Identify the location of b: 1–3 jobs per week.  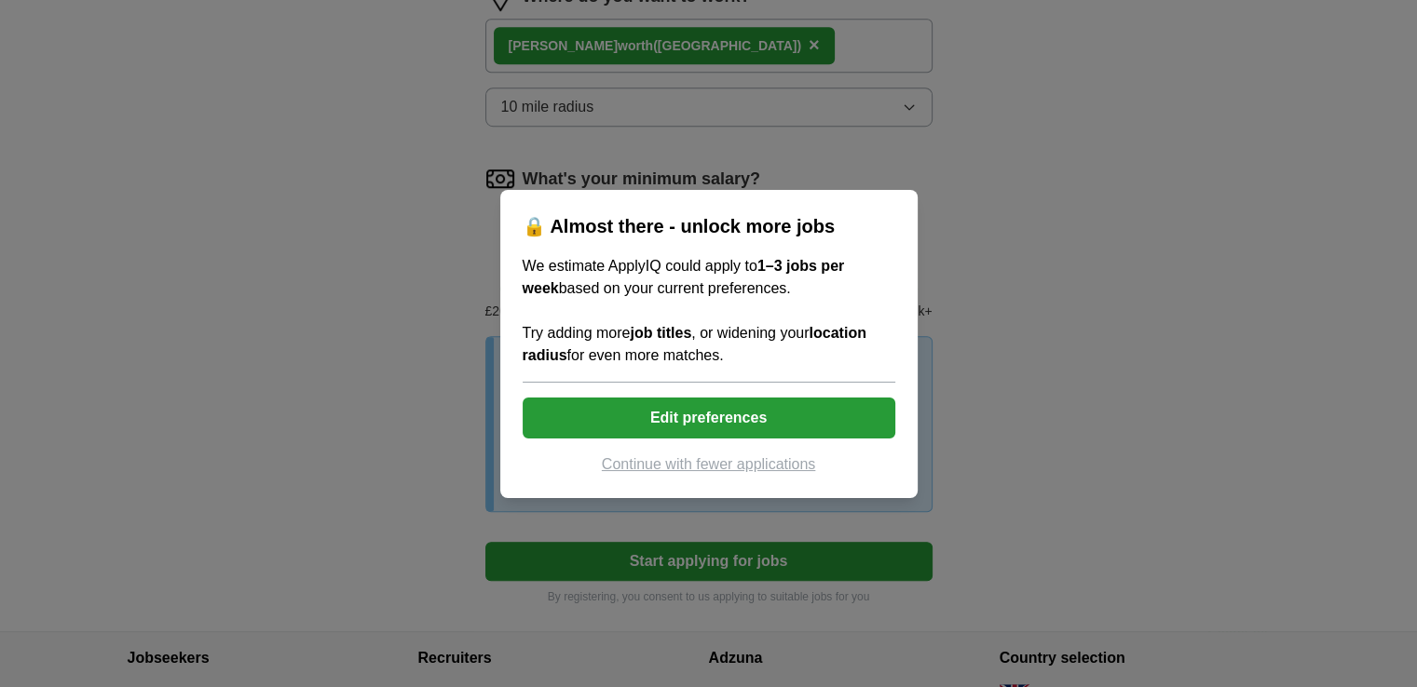
(684, 277).